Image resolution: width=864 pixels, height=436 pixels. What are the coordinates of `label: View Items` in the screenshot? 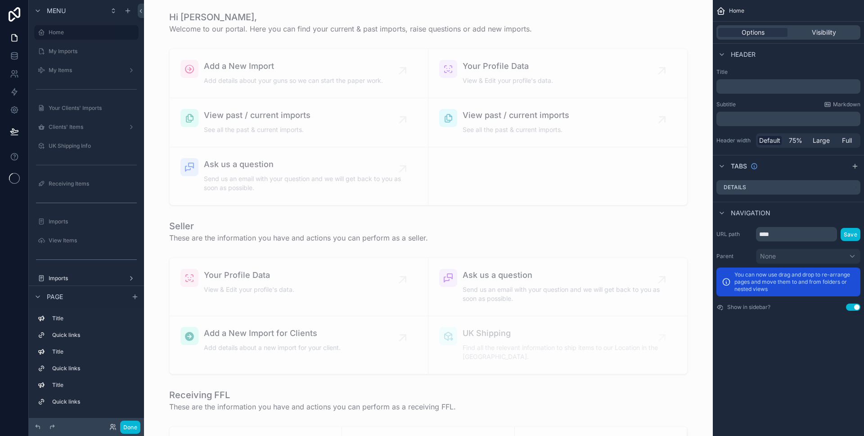 It's located at (93, 240).